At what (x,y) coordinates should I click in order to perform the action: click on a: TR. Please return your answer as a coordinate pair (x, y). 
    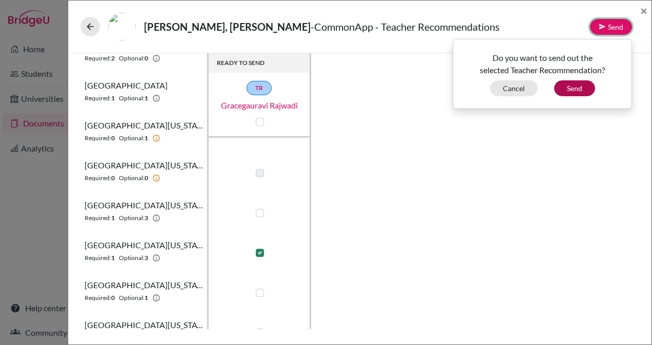
    Looking at the image, I should click on (259, 88).